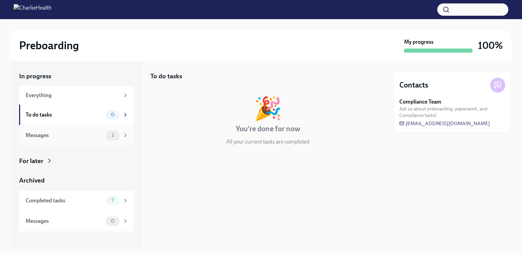  What do you see at coordinates (76, 221) in the screenshot?
I see `a: Messages0` at bounding box center [76, 221].